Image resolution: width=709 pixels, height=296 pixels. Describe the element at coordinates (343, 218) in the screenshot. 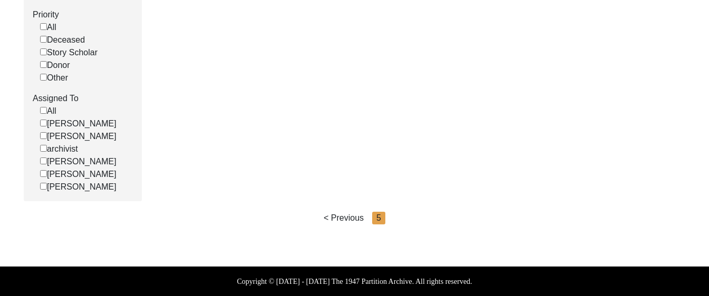

I see `div: < Previous` at that location.